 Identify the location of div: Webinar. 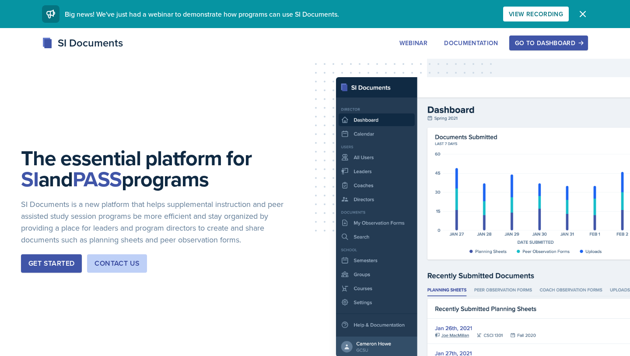
(414, 43).